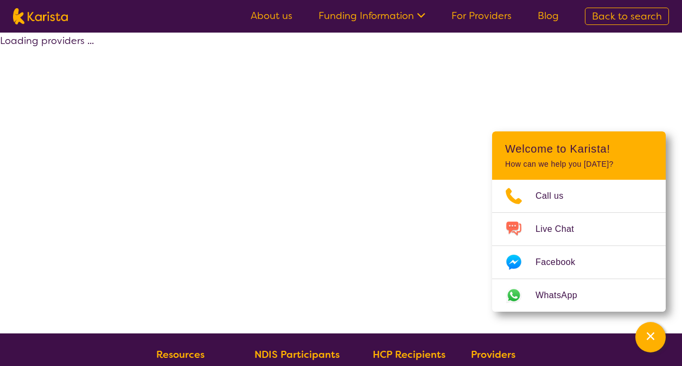 The height and width of the screenshot is (366, 682). I want to click on b: Resources, so click(180, 355).